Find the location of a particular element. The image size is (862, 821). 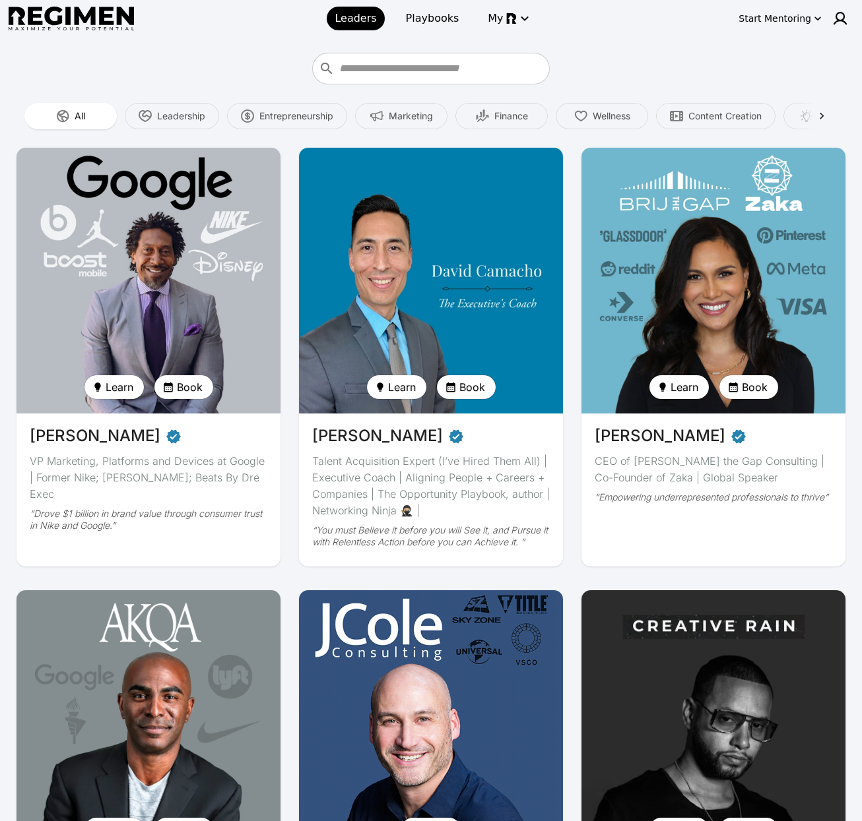

button: My is located at coordinates (507, 18).